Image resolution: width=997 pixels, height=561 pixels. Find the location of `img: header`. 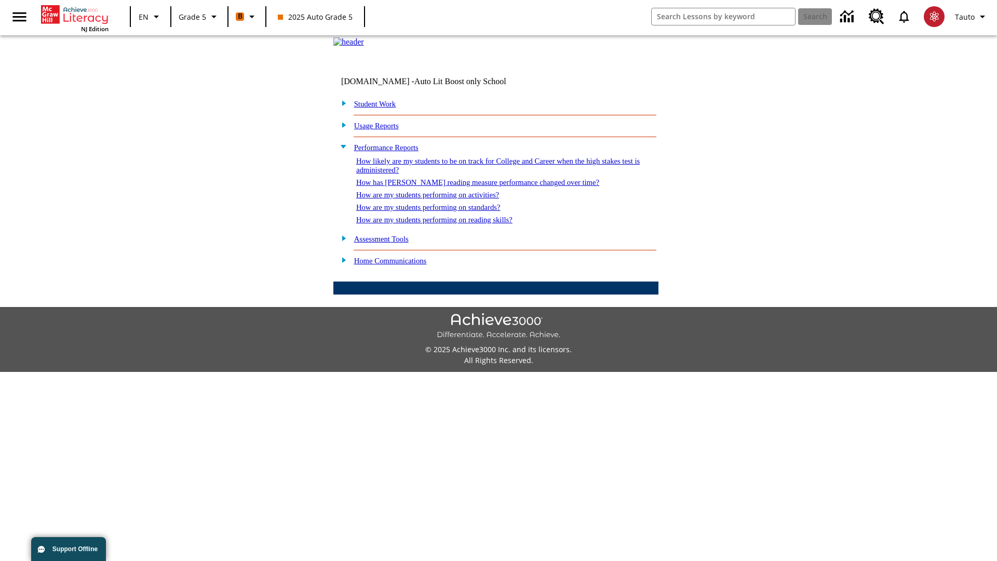

img: header is located at coordinates (348, 42).